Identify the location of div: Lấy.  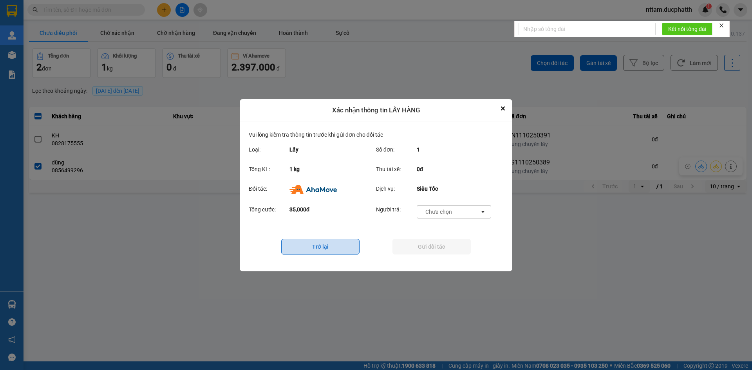
(329, 150).